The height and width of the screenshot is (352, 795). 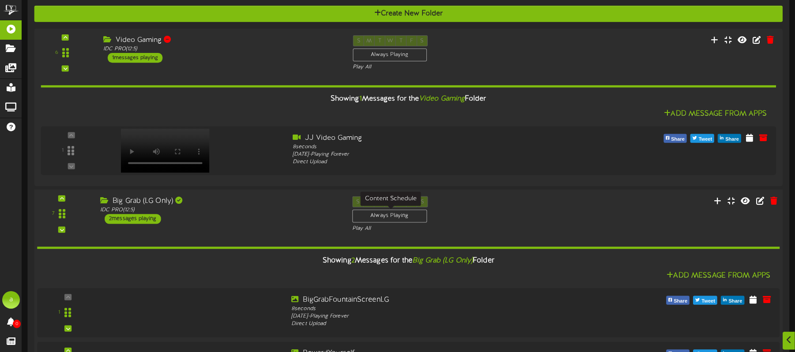 I want to click on div: 6, so click(x=56, y=53).